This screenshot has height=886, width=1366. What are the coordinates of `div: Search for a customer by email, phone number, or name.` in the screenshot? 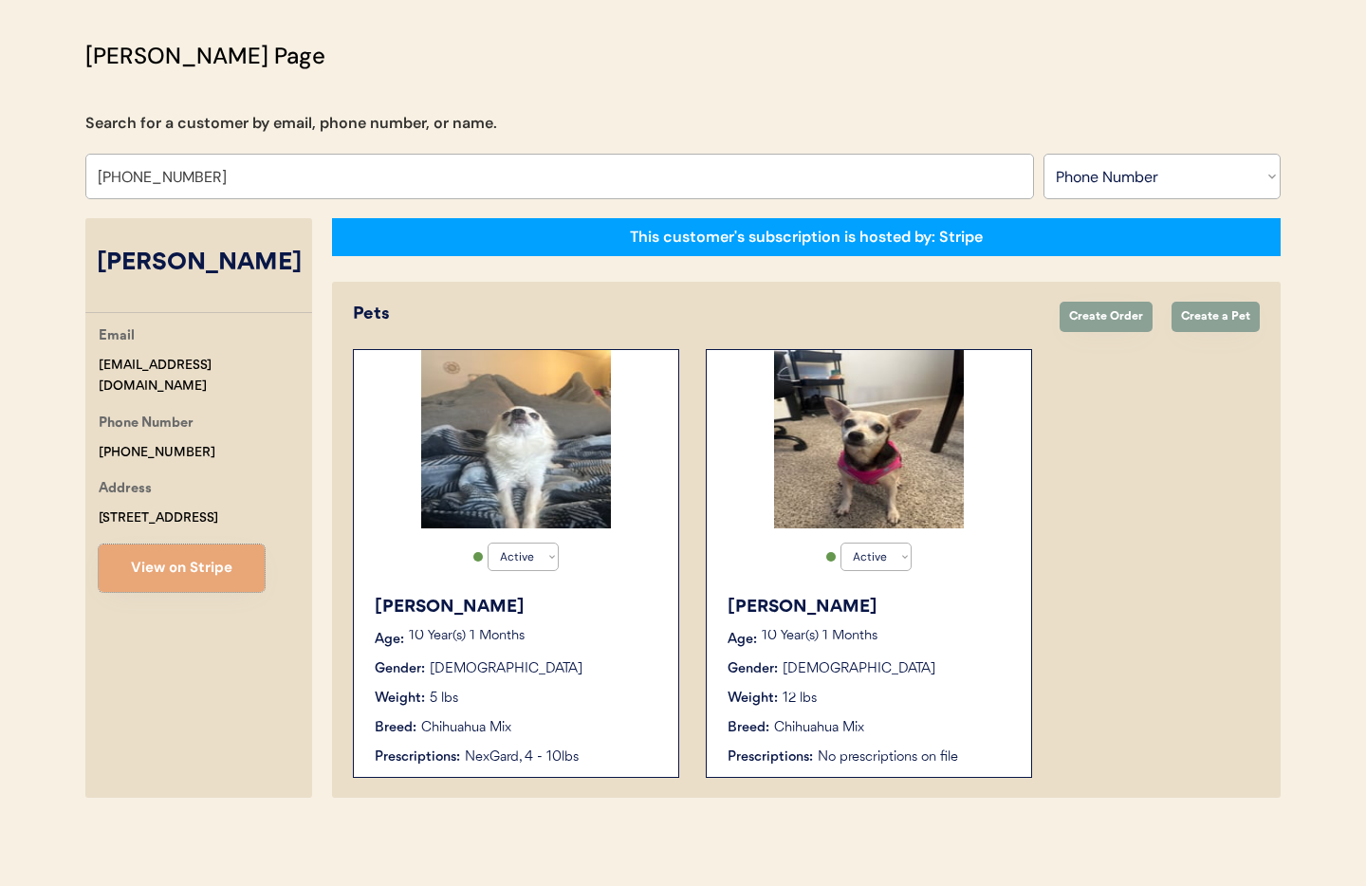 It's located at (291, 123).